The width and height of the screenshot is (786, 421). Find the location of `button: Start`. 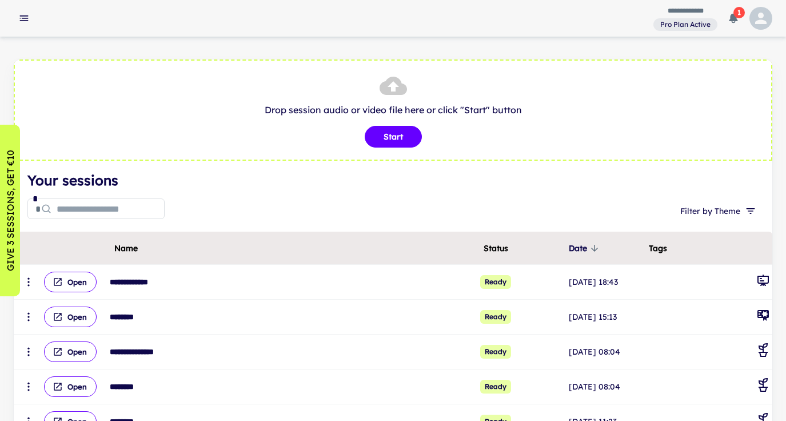

button: Start is located at coordinates (393, 137).